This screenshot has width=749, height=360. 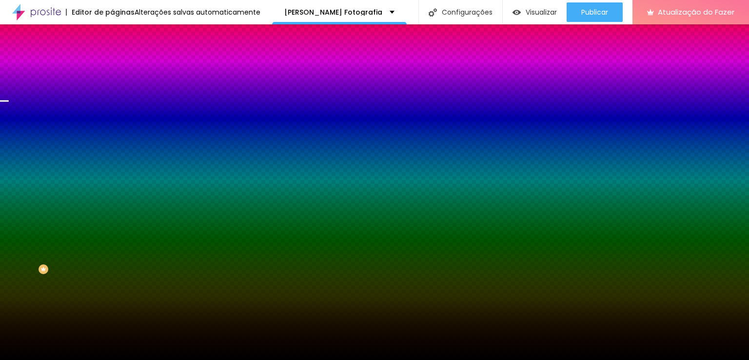 I want to click on font: Atualização do Fazer, so click(x=696, y=12).